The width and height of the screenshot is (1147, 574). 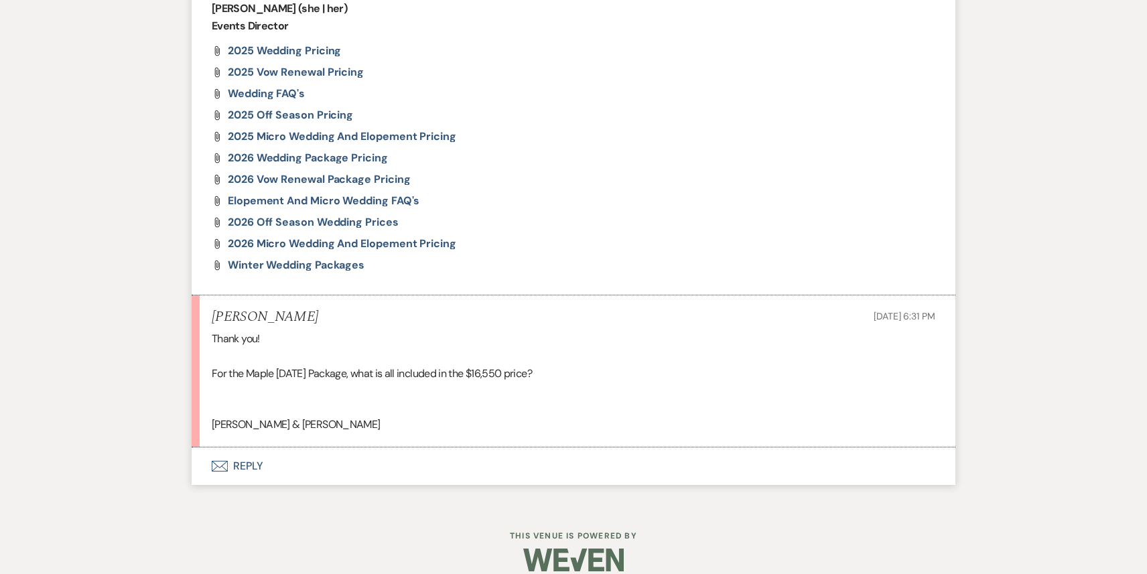 What do you see at coordinates (342, 243) in the screenshot?
I see `span: 2026 Micro Wedding and Elopement Pricing` at bounding box center [342, 243].